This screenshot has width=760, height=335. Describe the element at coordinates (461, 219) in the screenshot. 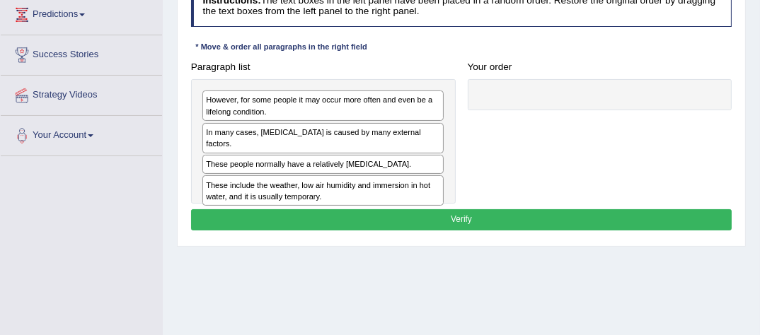

I see `button: Verify` at that location.